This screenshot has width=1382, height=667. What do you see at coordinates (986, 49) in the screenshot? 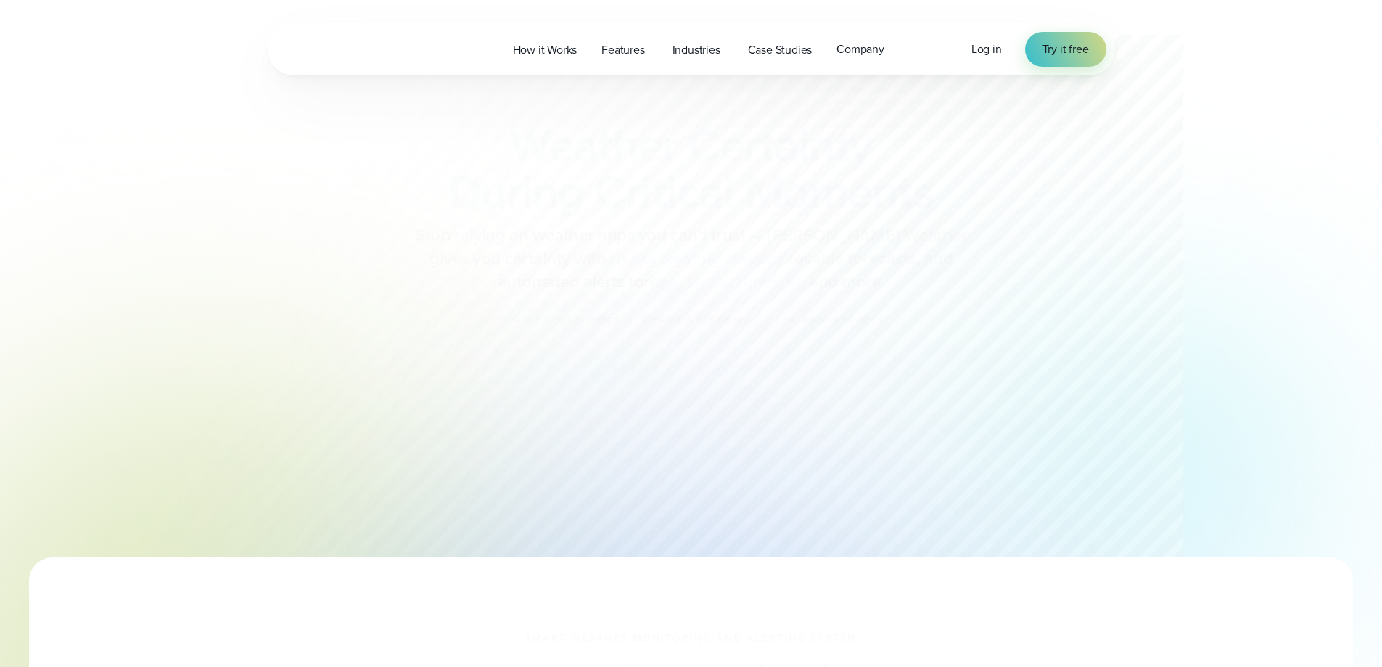
I see `a: Log in` at bounding box center [986, 49].